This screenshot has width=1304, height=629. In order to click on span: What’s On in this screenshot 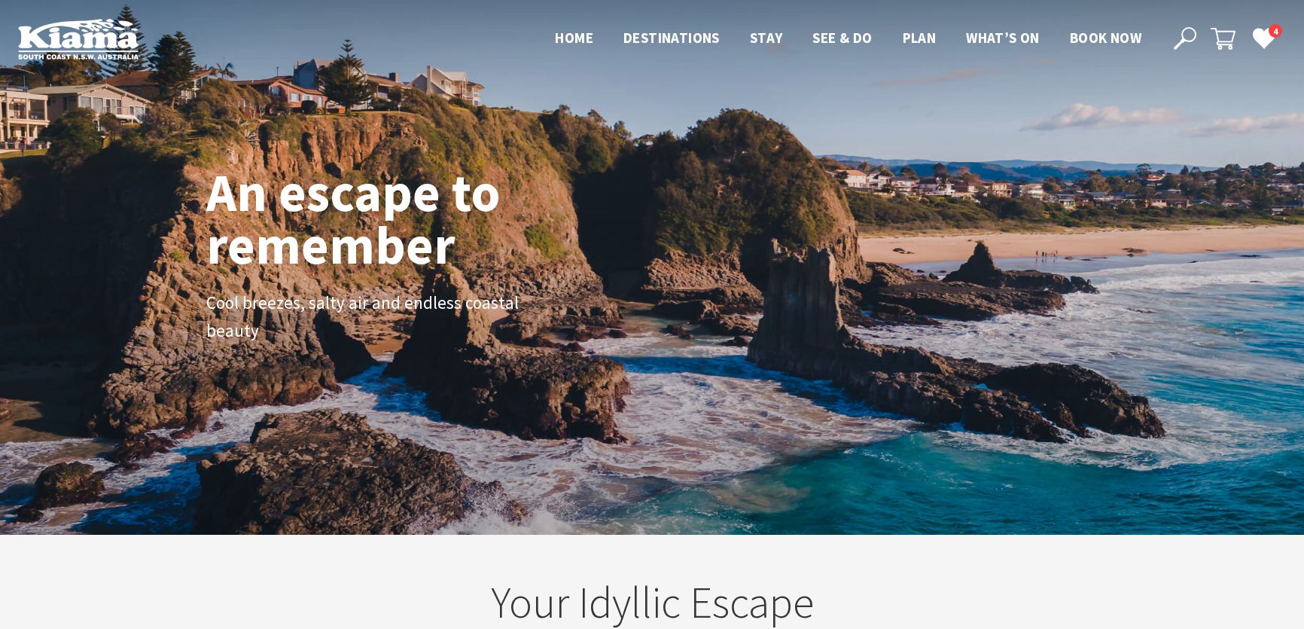, I will do `click(1003, 38)`.